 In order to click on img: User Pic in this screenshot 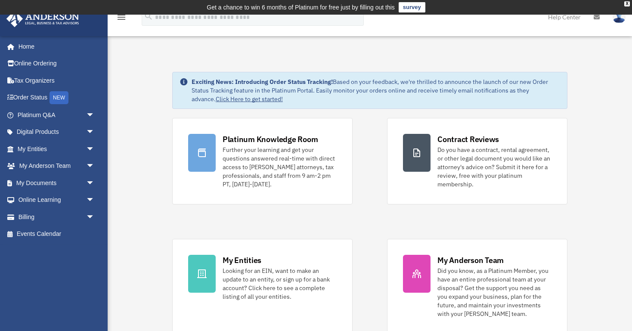, I will do `click(619, 17)`.